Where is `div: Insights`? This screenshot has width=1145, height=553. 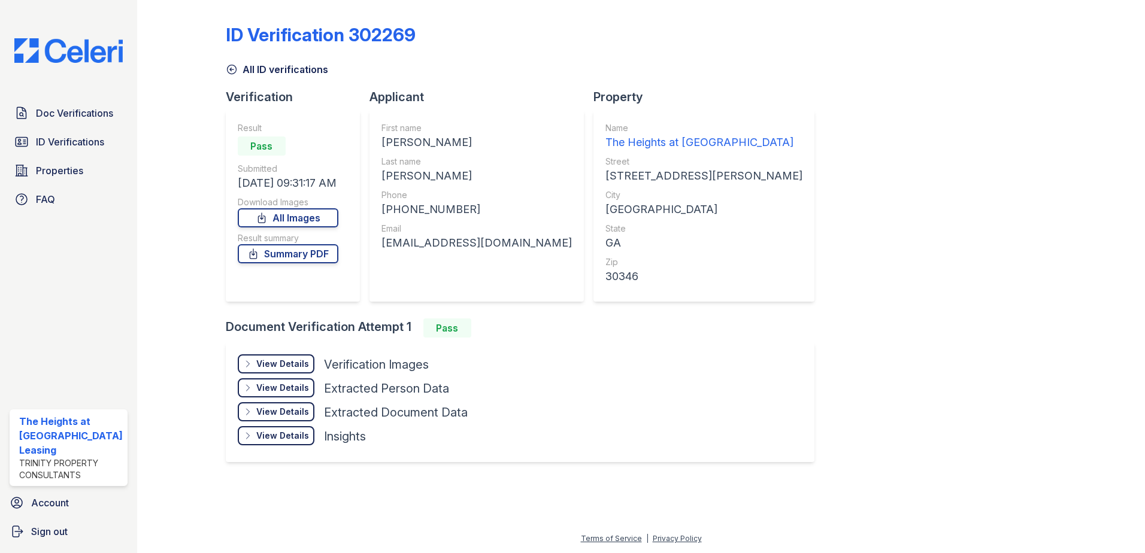 div: Insights is located at coordinates (345, 437).